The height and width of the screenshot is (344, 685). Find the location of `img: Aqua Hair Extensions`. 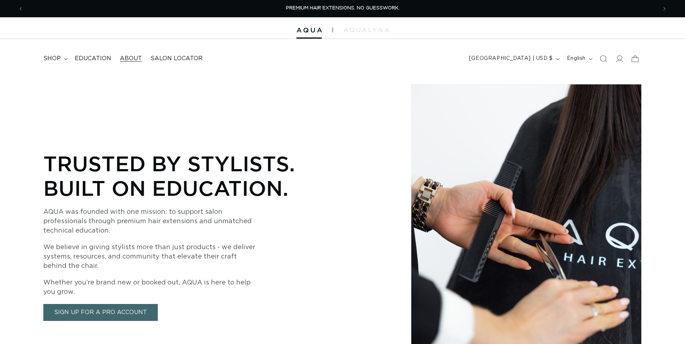

img: Aqua Hair Extensions is located at coordinates (309, 30).